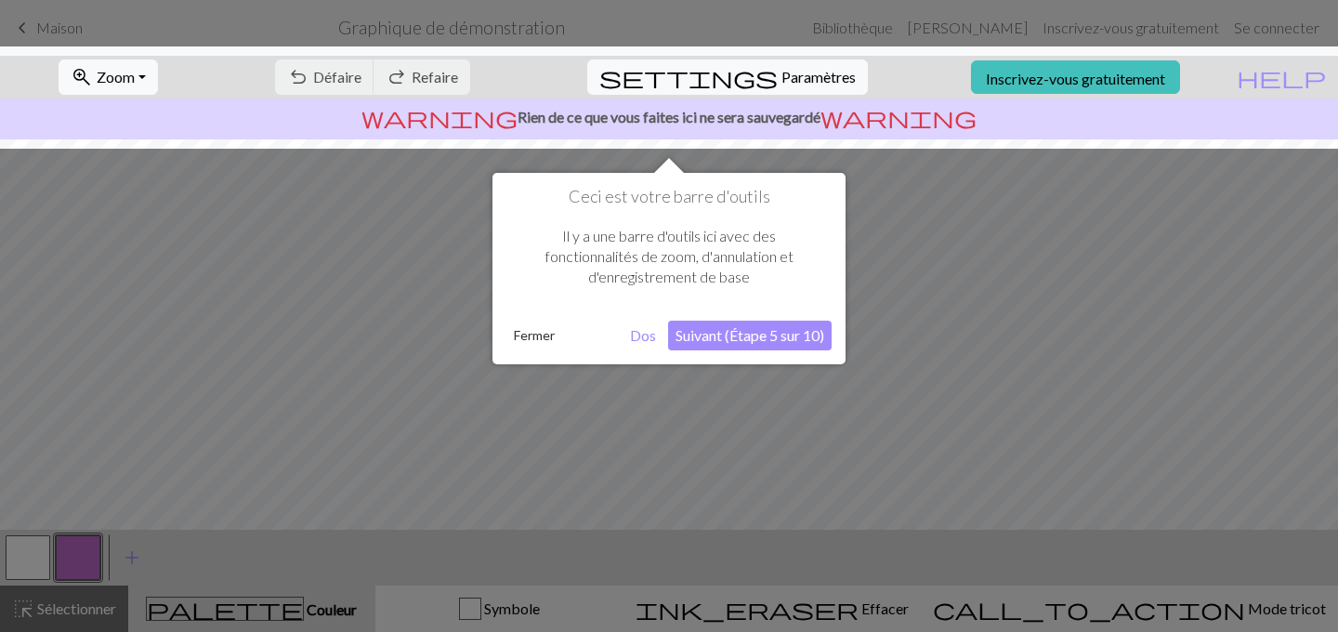  Describe the element at coordinates (534, 335) in the screenshot. I see `font: Fermer` at that location.